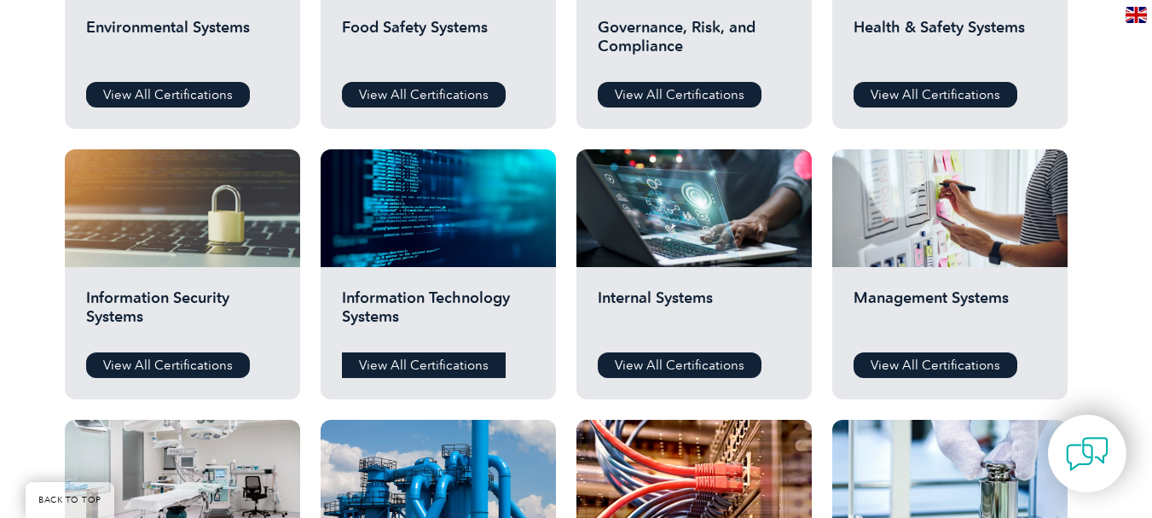  I want to click on a: BACK TO TOP, so click(70, 500).